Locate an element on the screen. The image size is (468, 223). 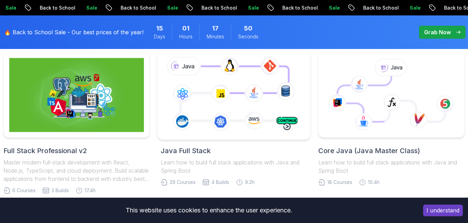
p: Grab Now is located at coordinates (437, 32).